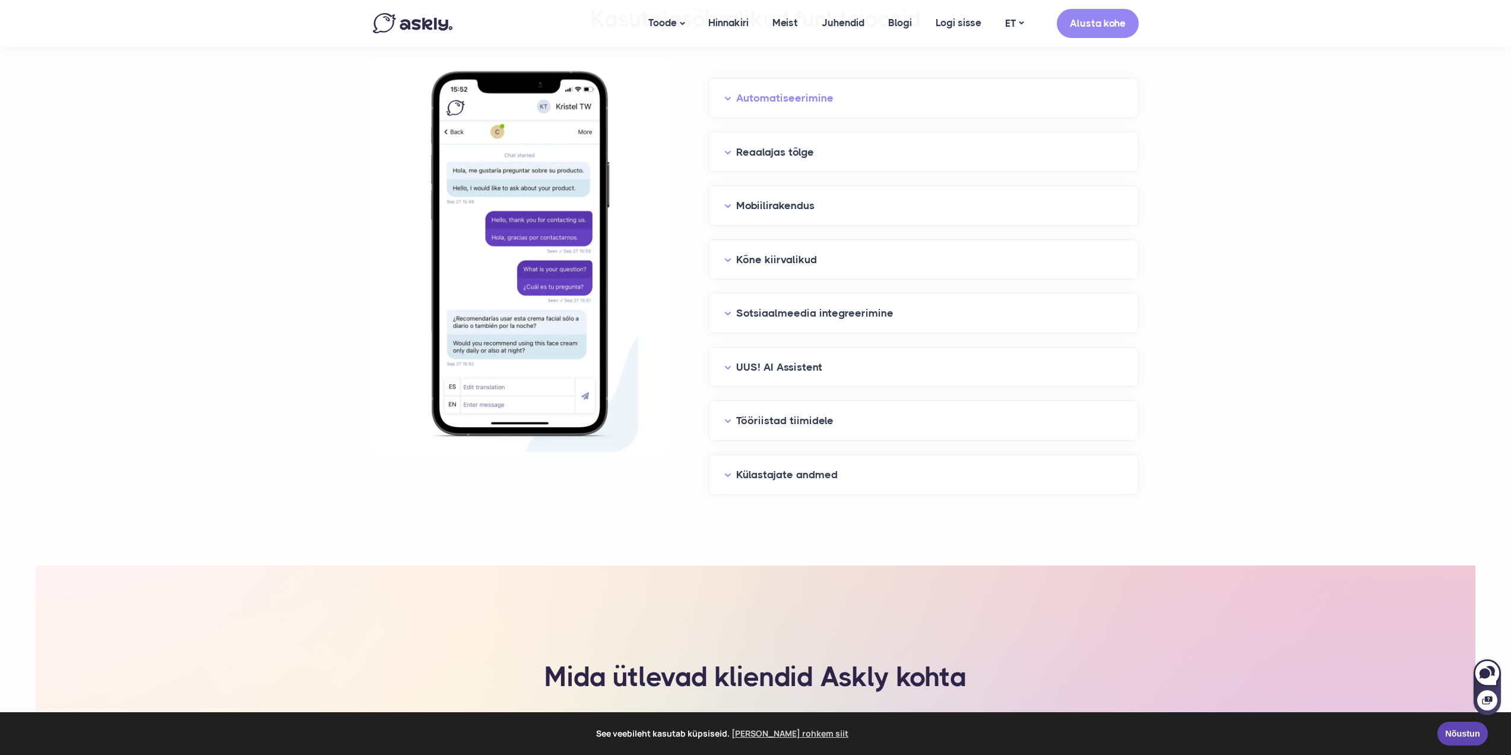 Image resolution: width=1511 pixels, height=755 pixels. Describe the element at coordinates (924, 98) in the screenshot. I see `button: Automatiseerimine` at that location.